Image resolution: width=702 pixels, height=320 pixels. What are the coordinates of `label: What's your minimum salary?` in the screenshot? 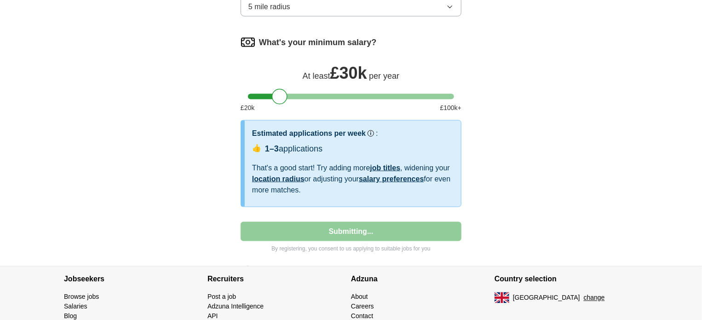 It's located at (317, 42).